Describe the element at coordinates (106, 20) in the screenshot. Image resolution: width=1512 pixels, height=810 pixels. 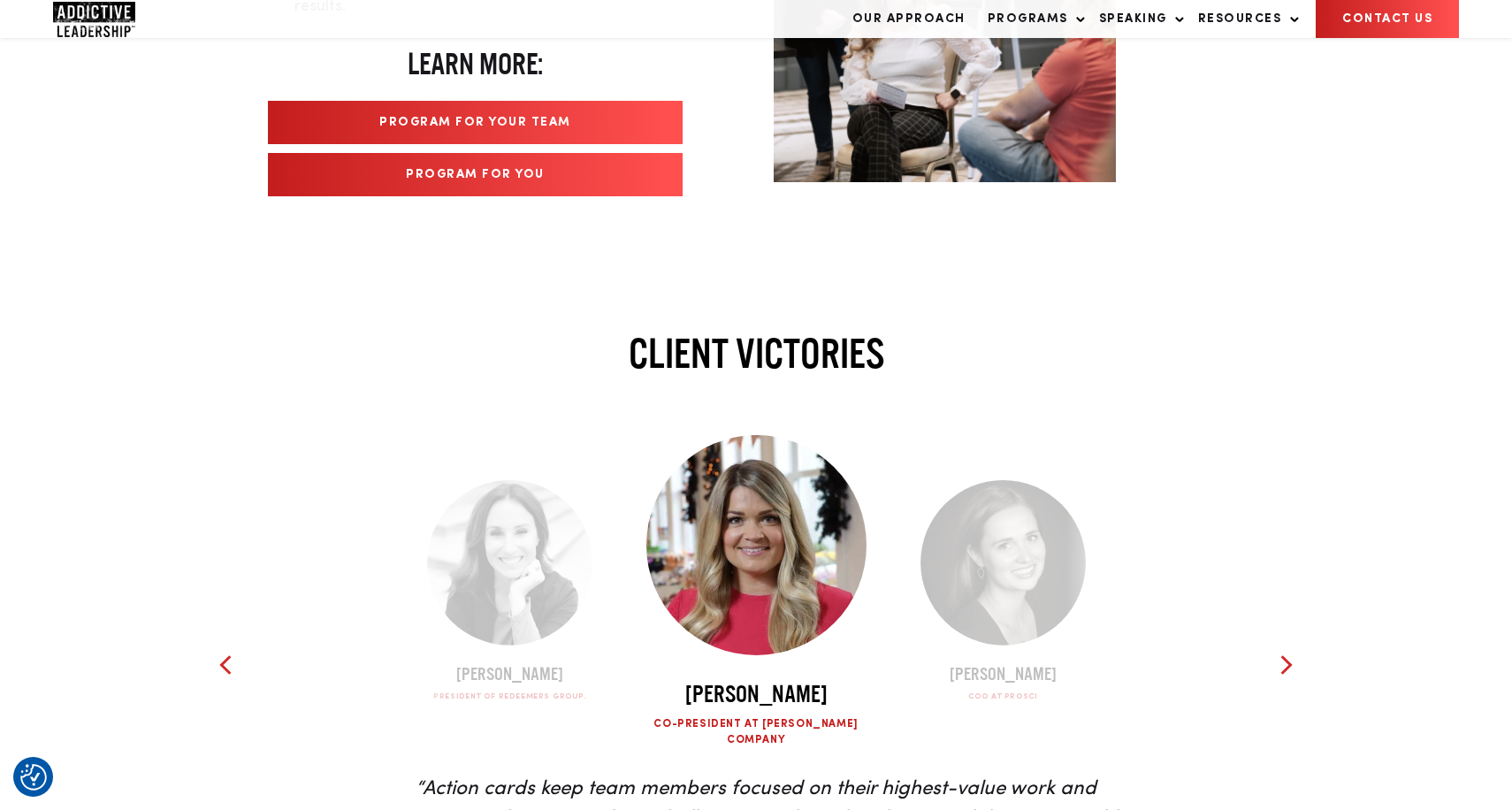
I see `a: Home` at that location.